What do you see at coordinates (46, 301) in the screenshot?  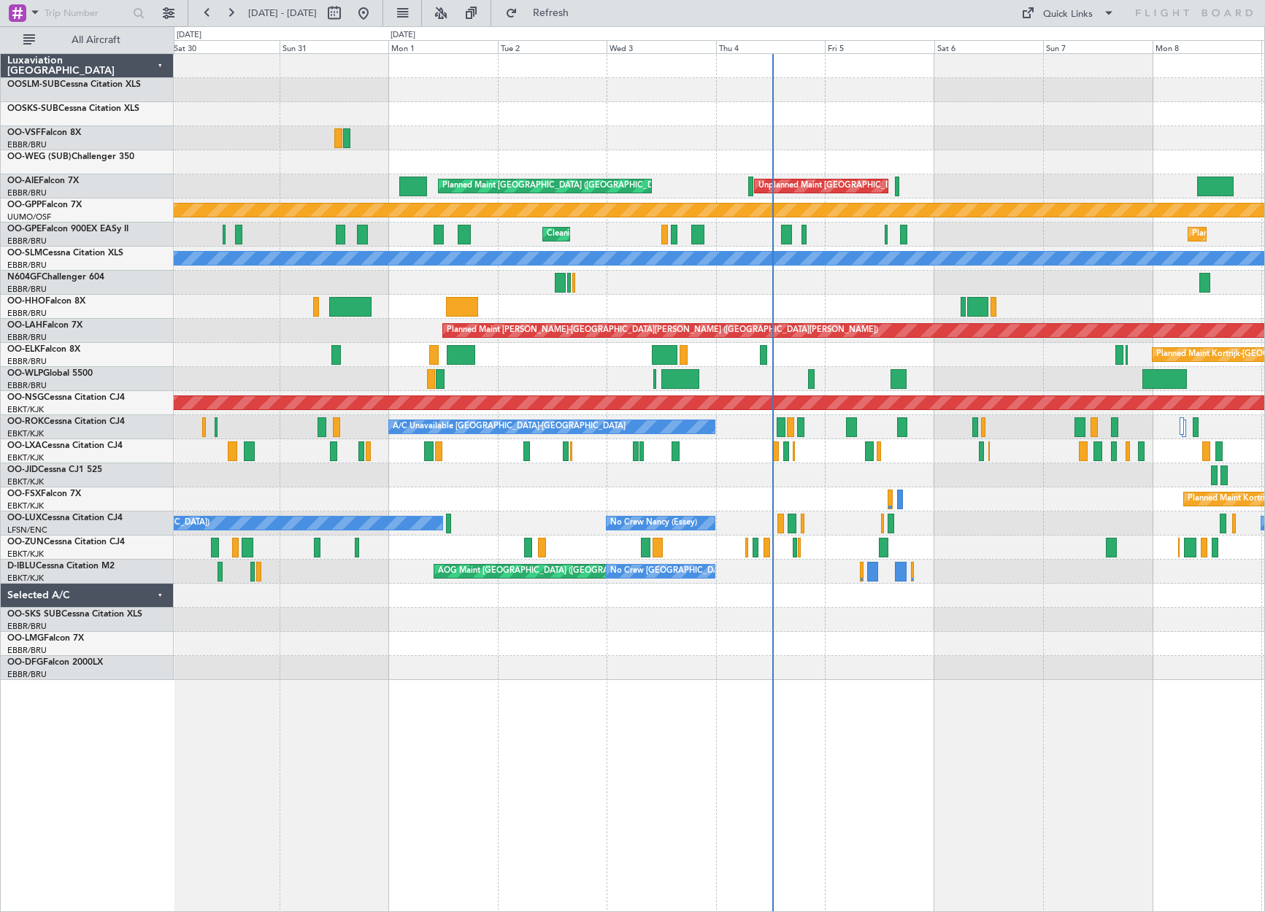 I see `a: OO-HHOFalcon 8X` at bounding box center [46, 301].